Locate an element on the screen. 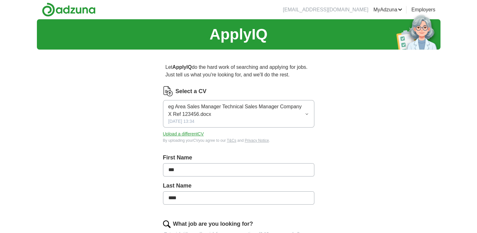  p: Let do the hard work of searching and applying for jobs. Just tell us what you're looking for, an... is located at coordinates (239, 71).